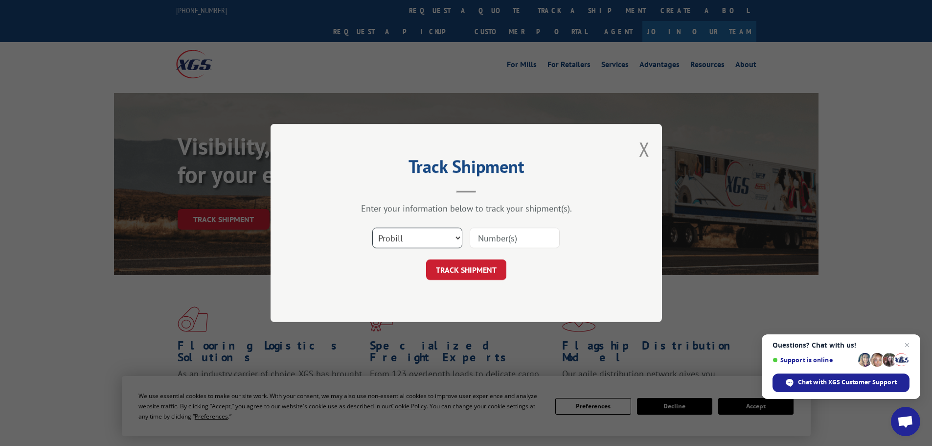 The image size is (932, 446). Describe the element at coordinates (466, 169) in the screenshot. I see `h2: Track Shipment` at that location.